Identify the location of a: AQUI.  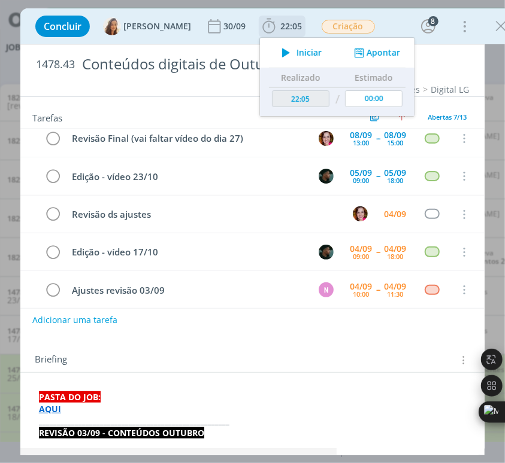
(50, 409).